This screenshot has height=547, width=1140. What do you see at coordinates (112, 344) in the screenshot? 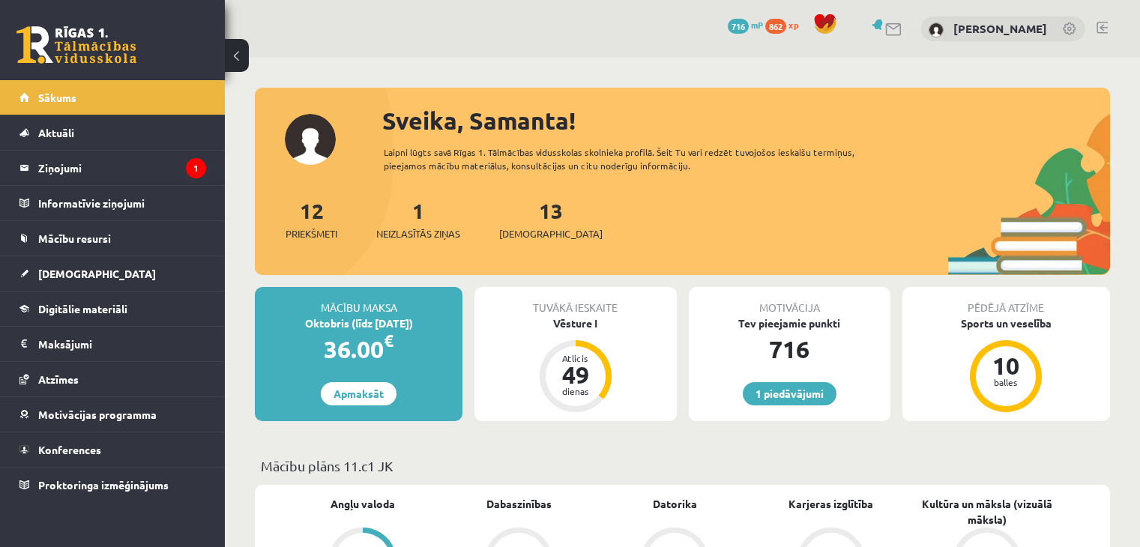
I see `a: Maksājumi` at bounding box center [112, 344].